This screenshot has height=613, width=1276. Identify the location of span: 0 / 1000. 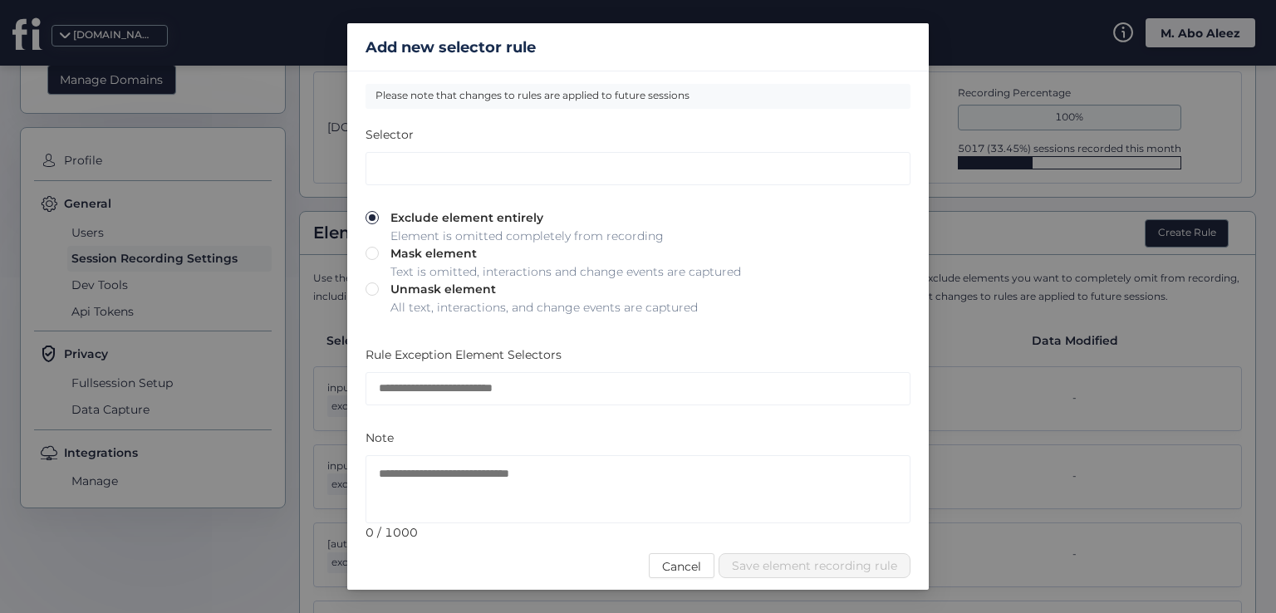
(638, 533).